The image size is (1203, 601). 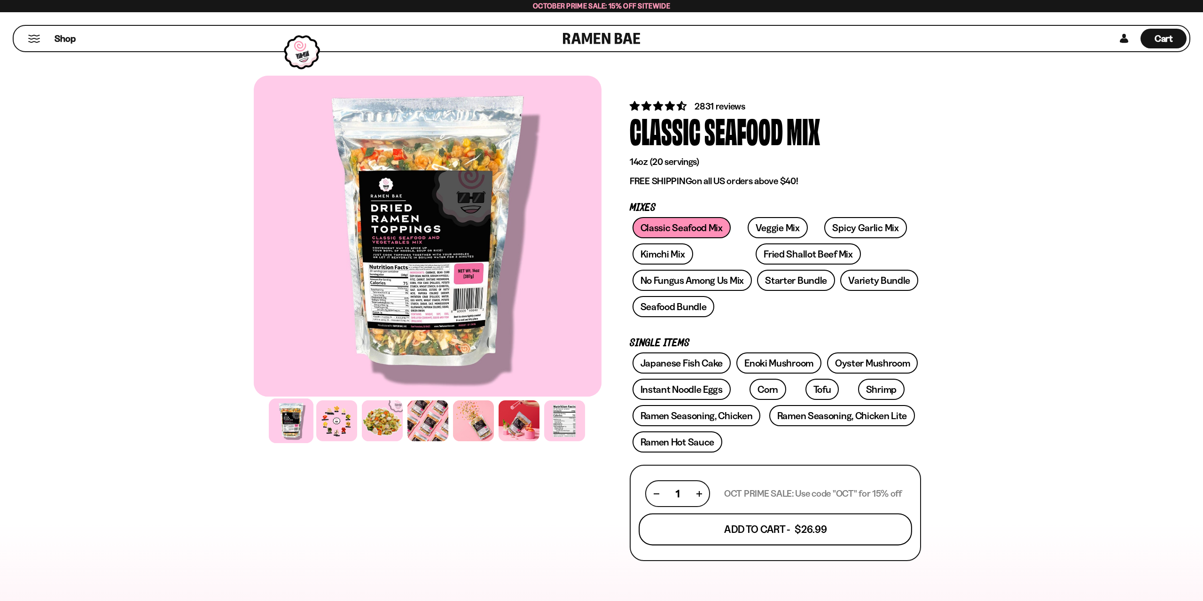 What do you see at coordinates (879, 280) in the screenshot?
I see `a: Variety Bundle` at bounding box center [879, 280].